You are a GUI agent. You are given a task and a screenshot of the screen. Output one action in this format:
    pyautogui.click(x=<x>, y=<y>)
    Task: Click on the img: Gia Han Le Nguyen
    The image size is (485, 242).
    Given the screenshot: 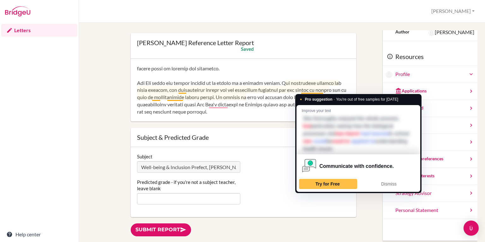 What is the action you would take?
    pyautogui.click(x=389, y=75)
    